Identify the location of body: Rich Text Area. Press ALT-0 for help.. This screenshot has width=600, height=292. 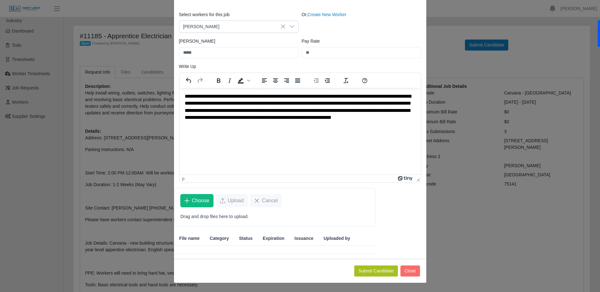
(121, 19).